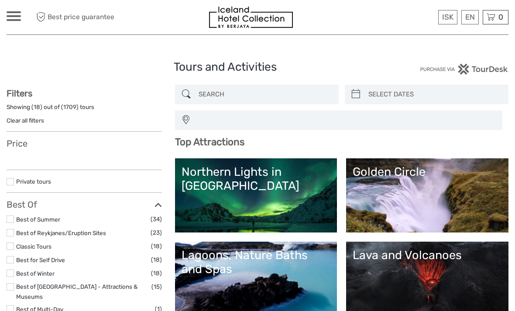 Image resolution: width=515 pixels, height=311 pixels. Describe the element at coordinates (157, 287) in the screenshot. I see `span: (15)` at that location.